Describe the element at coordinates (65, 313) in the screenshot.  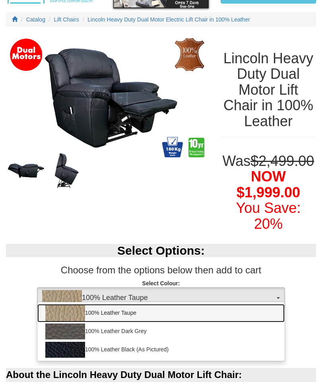
I see `img: 100% Leather Taupe` at that location.